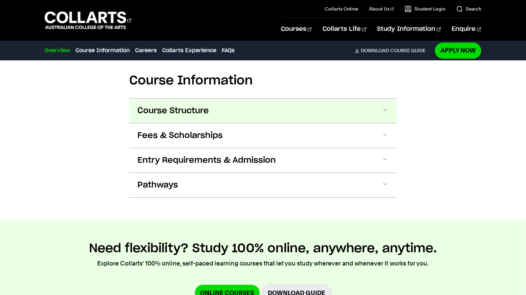  Describe the element at coordinates (158, 185) in the screenshot. I see `span: Pathways` at that location.